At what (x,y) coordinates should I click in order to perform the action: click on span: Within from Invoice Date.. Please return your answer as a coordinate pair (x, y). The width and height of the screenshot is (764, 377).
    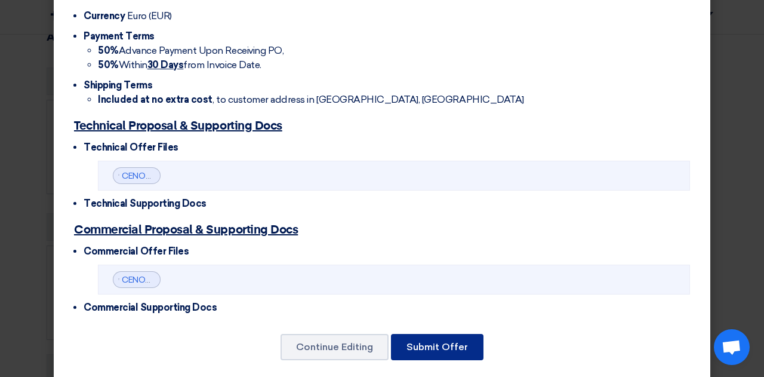
    Looking at the image, I should click on (180, 64).